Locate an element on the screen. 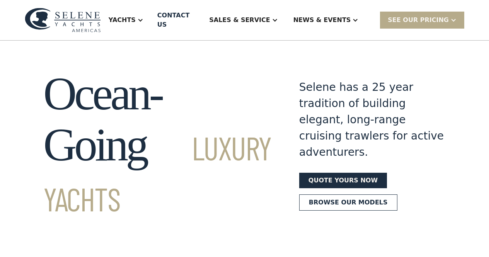 The width and height of the screenshot is (489, 257). div: Contact US is located at coordinates (176, 20).